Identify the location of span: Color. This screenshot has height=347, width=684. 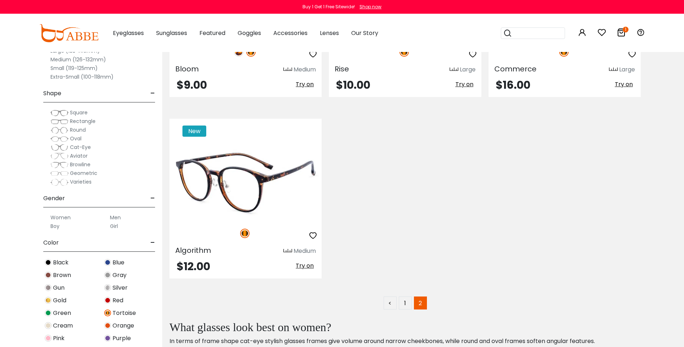
(51, 243).